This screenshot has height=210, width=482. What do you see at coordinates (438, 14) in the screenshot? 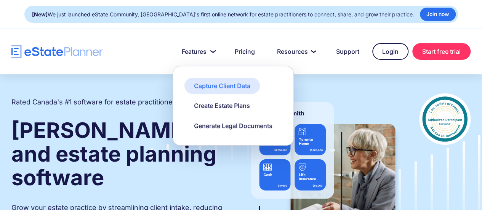
I see `a: Join now` at bounding box center [438, 14].